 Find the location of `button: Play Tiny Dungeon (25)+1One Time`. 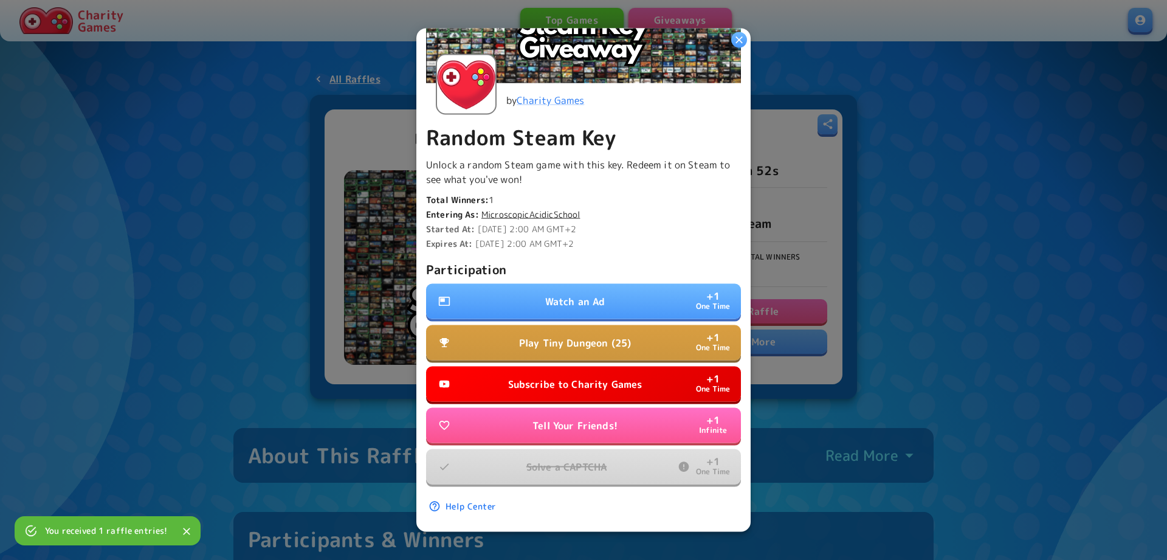

button: Play Tiny Dungeon (25)+1One Time is located at coordinates (584, 342).